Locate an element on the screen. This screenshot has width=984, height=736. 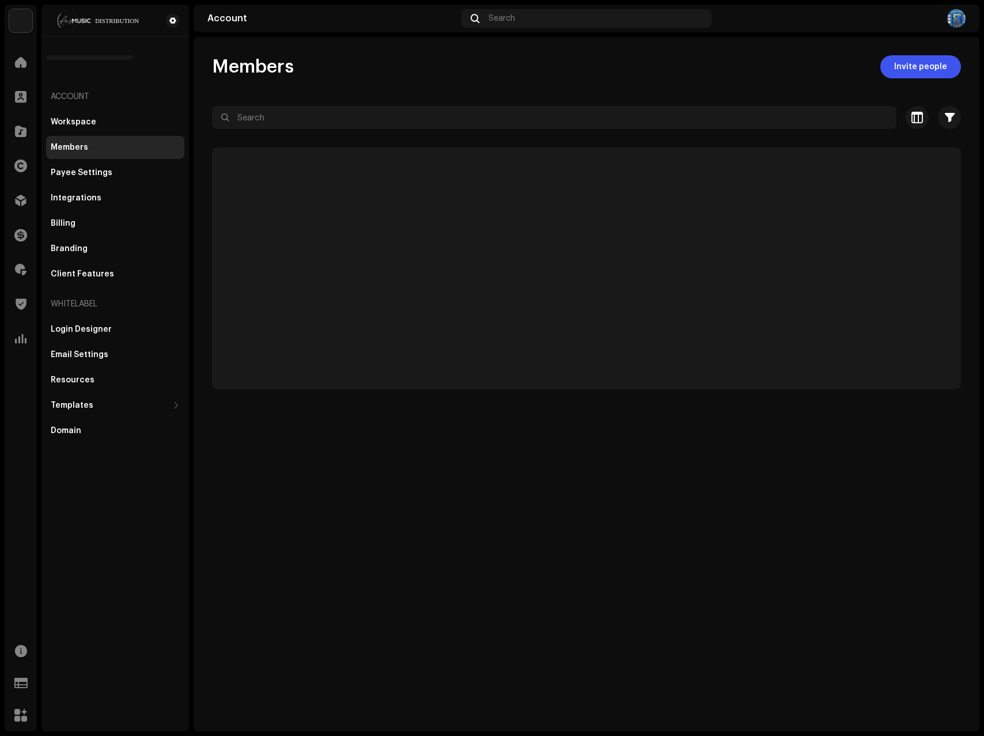
input: Search is located at coordinates (554, 118).